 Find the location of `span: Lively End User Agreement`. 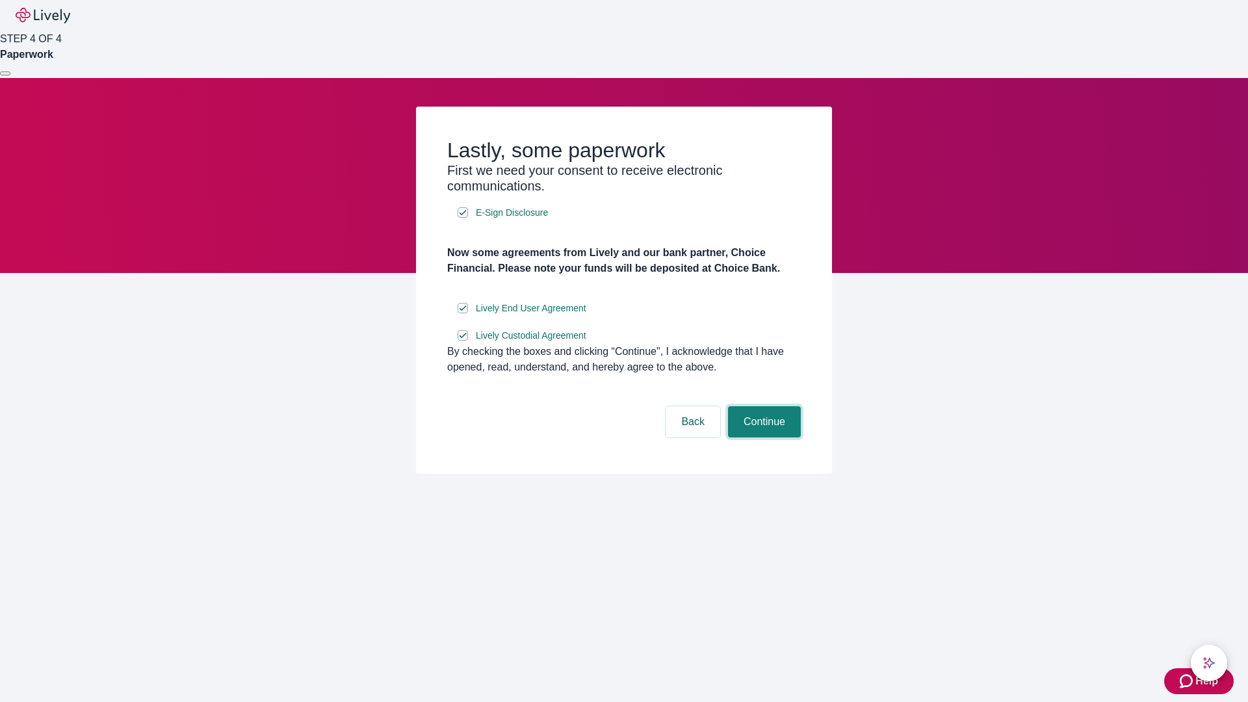

span: Lively End User Agreement is located at coordinates (531, 308).